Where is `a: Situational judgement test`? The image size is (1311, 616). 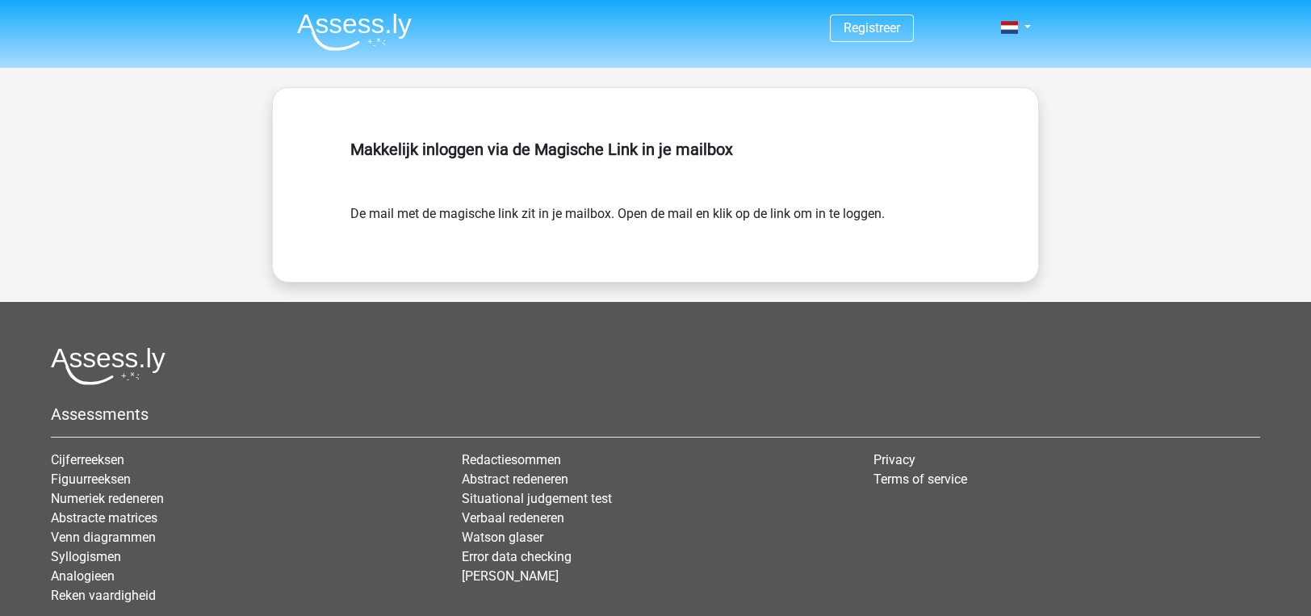 a: Situational judgement test is located at coordinates (537, 498).